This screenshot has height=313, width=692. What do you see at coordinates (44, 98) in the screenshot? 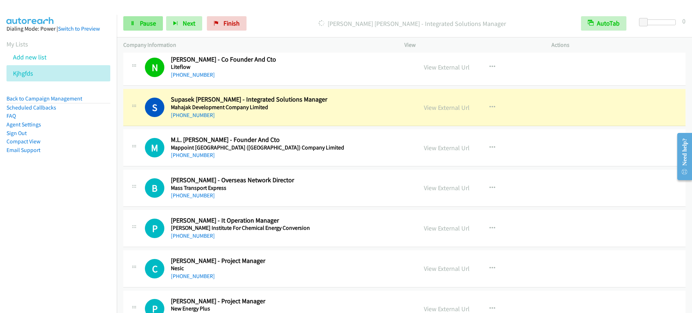
I see `a: Back to Campaign Management` at bounding box center [44, 98].